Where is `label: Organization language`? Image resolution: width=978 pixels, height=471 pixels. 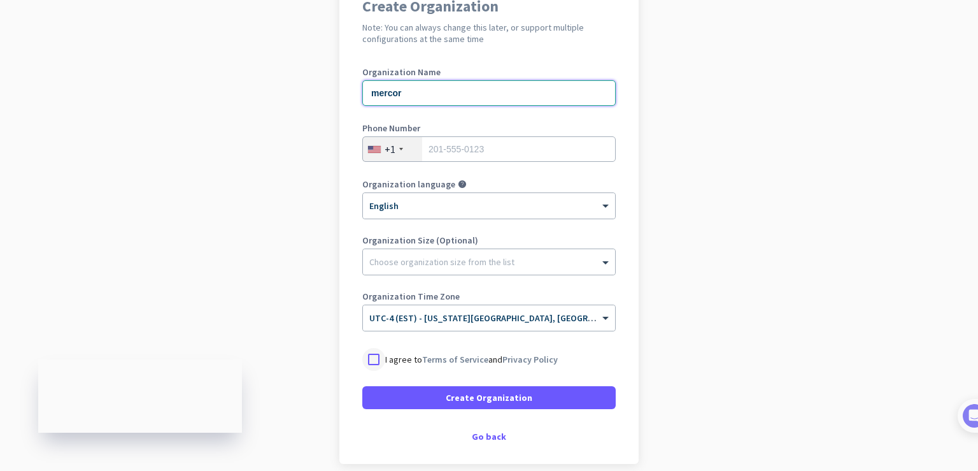
label: Organization language is located at coordinates (409, 184).